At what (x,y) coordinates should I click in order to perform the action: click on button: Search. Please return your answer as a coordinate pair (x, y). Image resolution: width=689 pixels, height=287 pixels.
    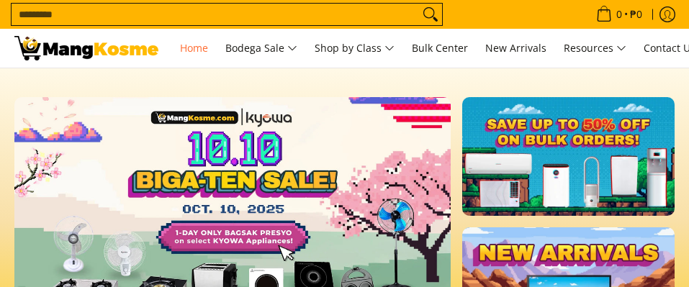
    Looking at the image, I should click on (431, 14).